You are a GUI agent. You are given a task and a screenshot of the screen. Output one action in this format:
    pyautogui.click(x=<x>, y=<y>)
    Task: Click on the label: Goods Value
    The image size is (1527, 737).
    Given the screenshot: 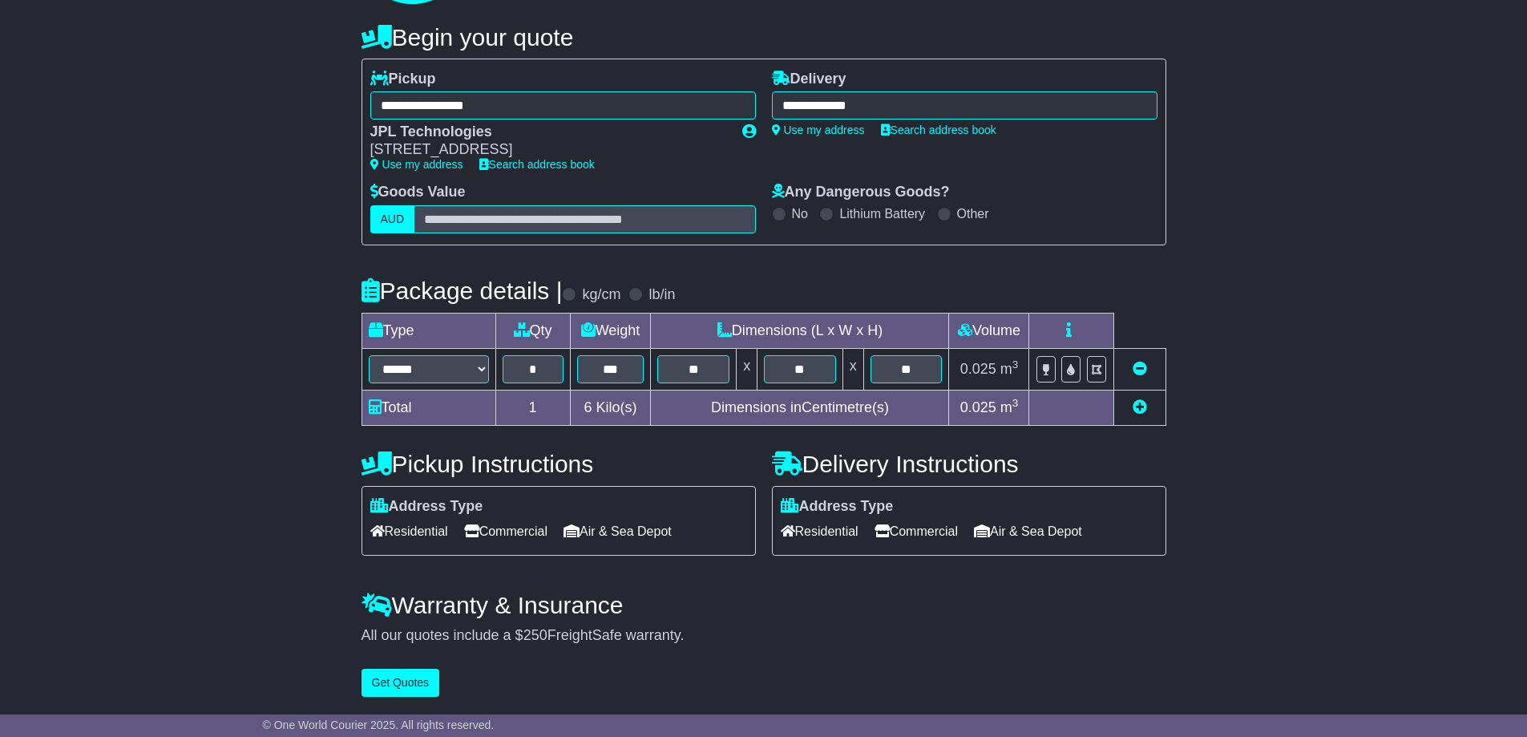 What is the action you would take?
    pyautogui.click(x=418, y=192)
    